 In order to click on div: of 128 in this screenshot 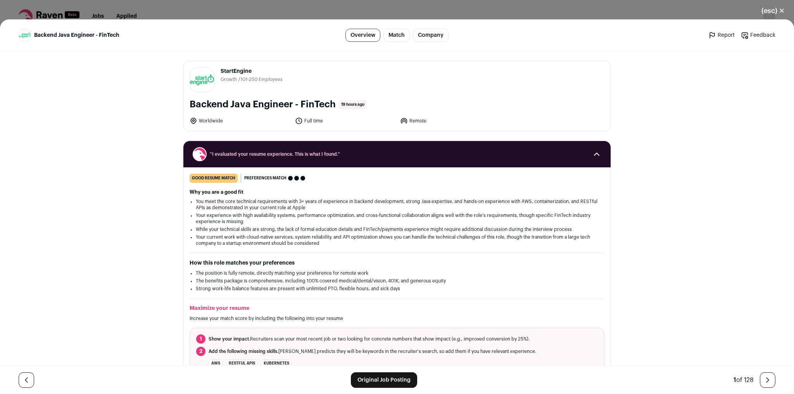, I will do `click(743, 380)`.